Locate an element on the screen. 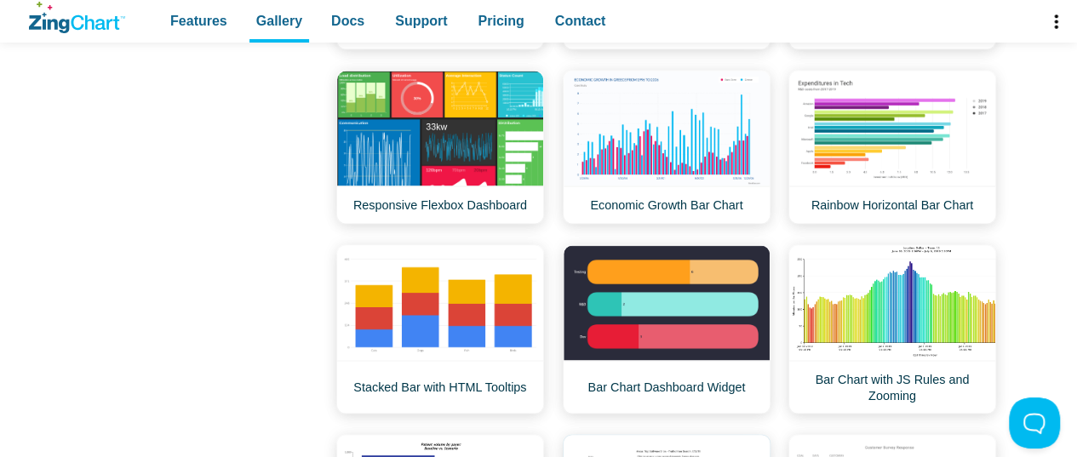 Image resolution: width=1077 pixels, height=457 pixels. span: Support is located at coordinates (421, 20).